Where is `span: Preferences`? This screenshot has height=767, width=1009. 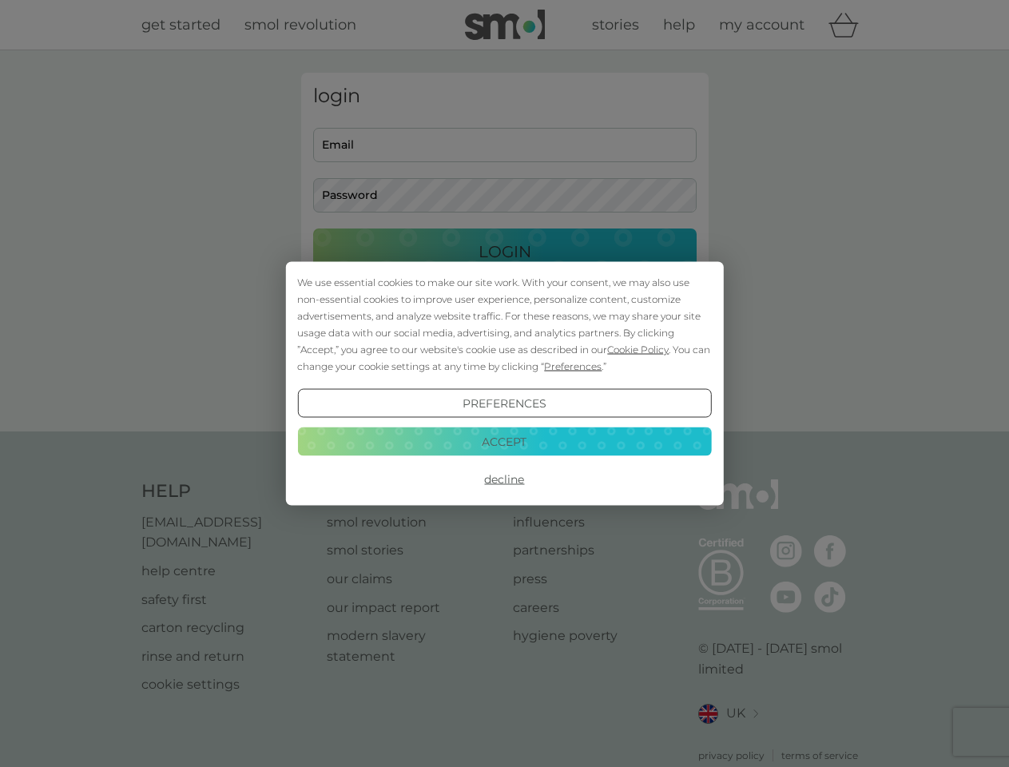
span: Preferences is located at coordinates (573, 366).